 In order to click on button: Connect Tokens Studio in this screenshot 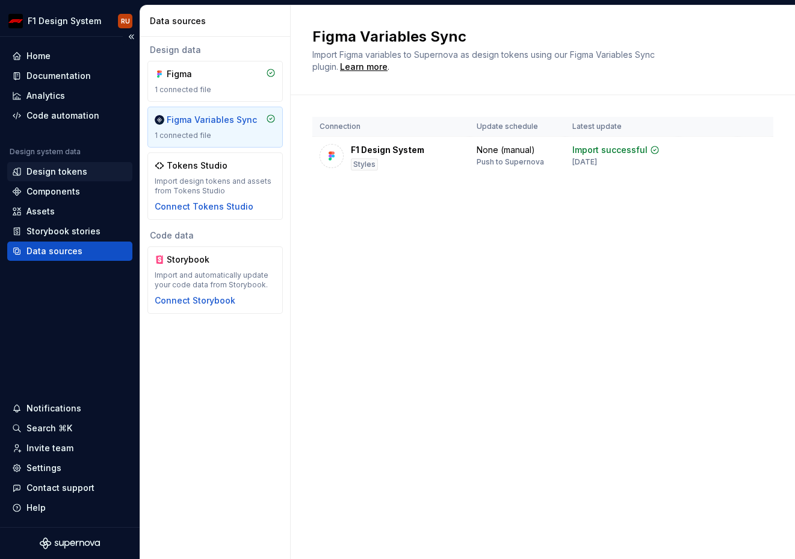, I will do `click(204, 206)`.